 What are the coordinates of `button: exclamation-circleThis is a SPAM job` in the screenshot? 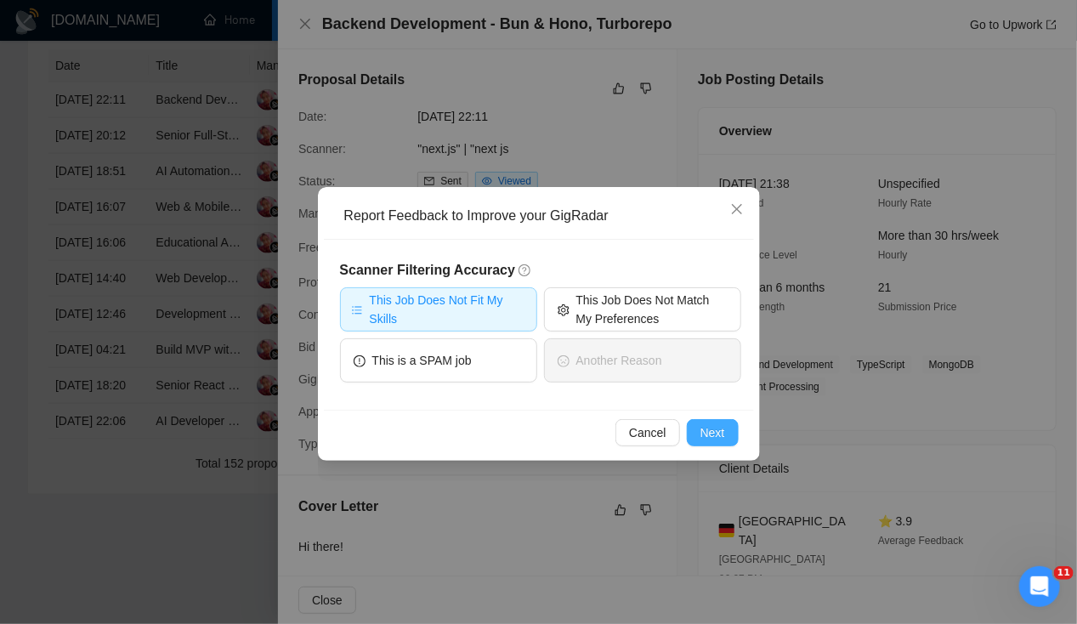 It's located at (439, 360).